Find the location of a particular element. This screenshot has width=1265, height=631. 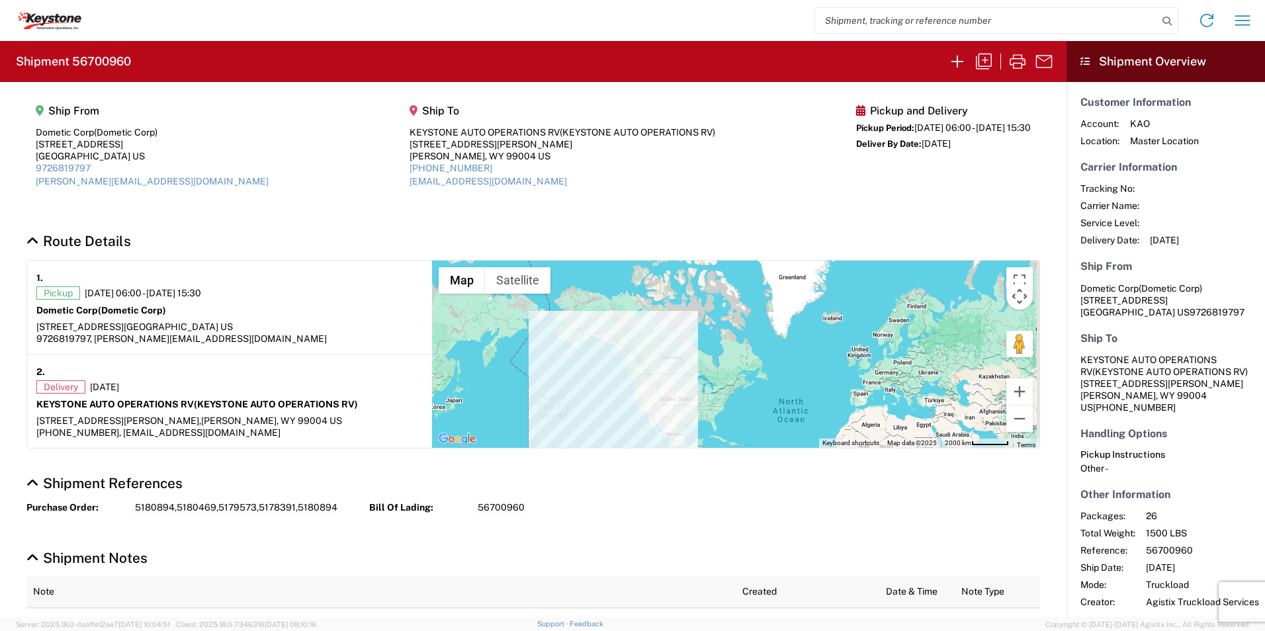

span: Master Location is located at coordinates (1164, 141).